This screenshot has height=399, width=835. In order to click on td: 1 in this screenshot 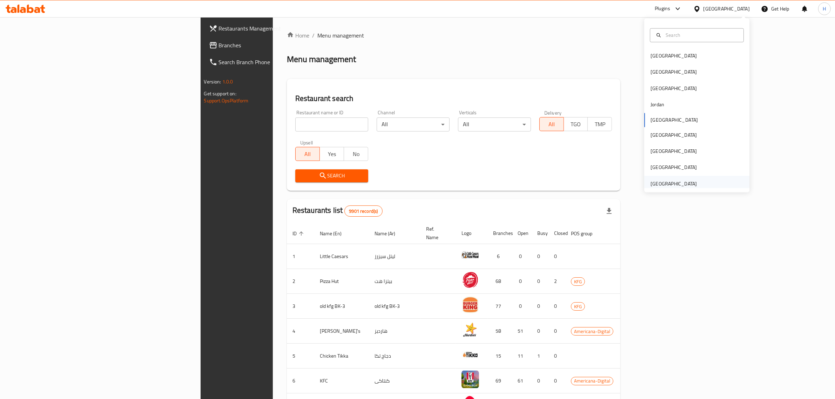, I will do `click(540, 356)`.